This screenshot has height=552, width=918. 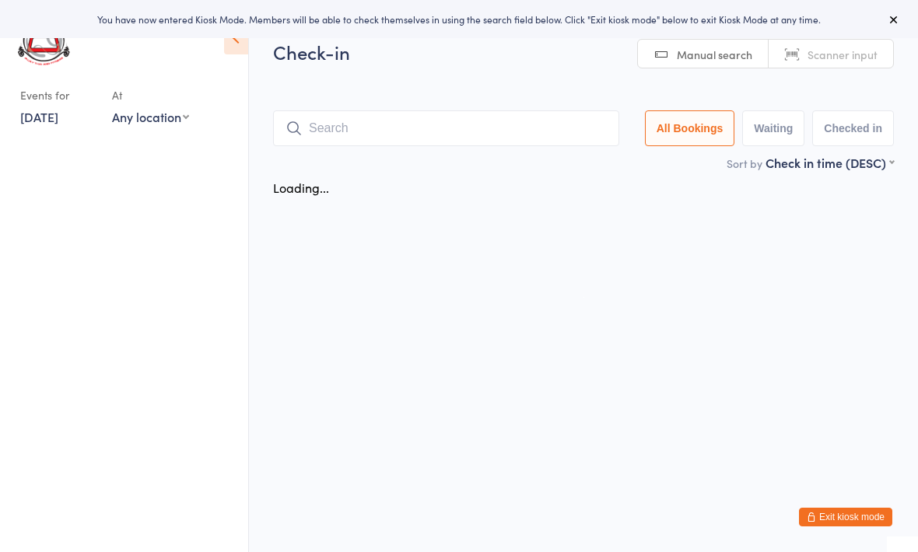 I want to click on img: Art of Eight, so click(x=44, y=39).